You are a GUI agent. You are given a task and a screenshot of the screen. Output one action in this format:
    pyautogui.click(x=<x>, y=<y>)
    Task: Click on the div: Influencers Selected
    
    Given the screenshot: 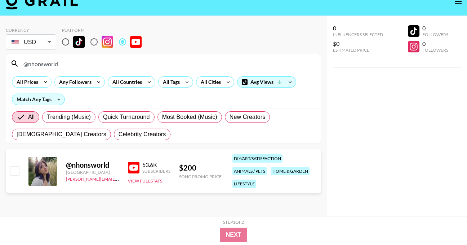 What is the action you would take?
    pyautogui.click(x=358, y=34)
    